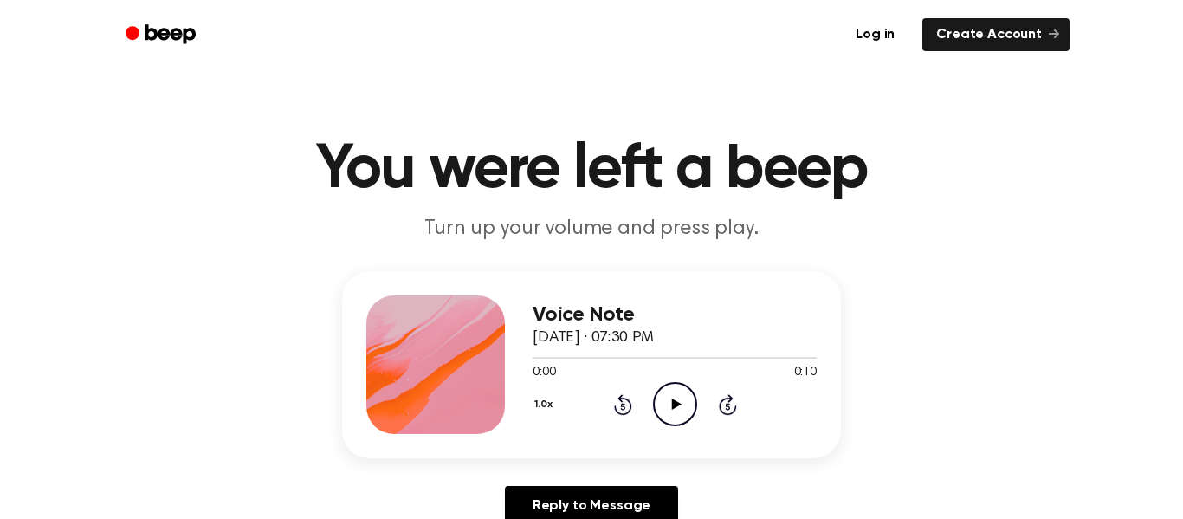 The image size is (1183, 519). What do you see at coordinates (544, 372) in the screenshot?
I see `span: 0:00` at bounding box center [544, 372].